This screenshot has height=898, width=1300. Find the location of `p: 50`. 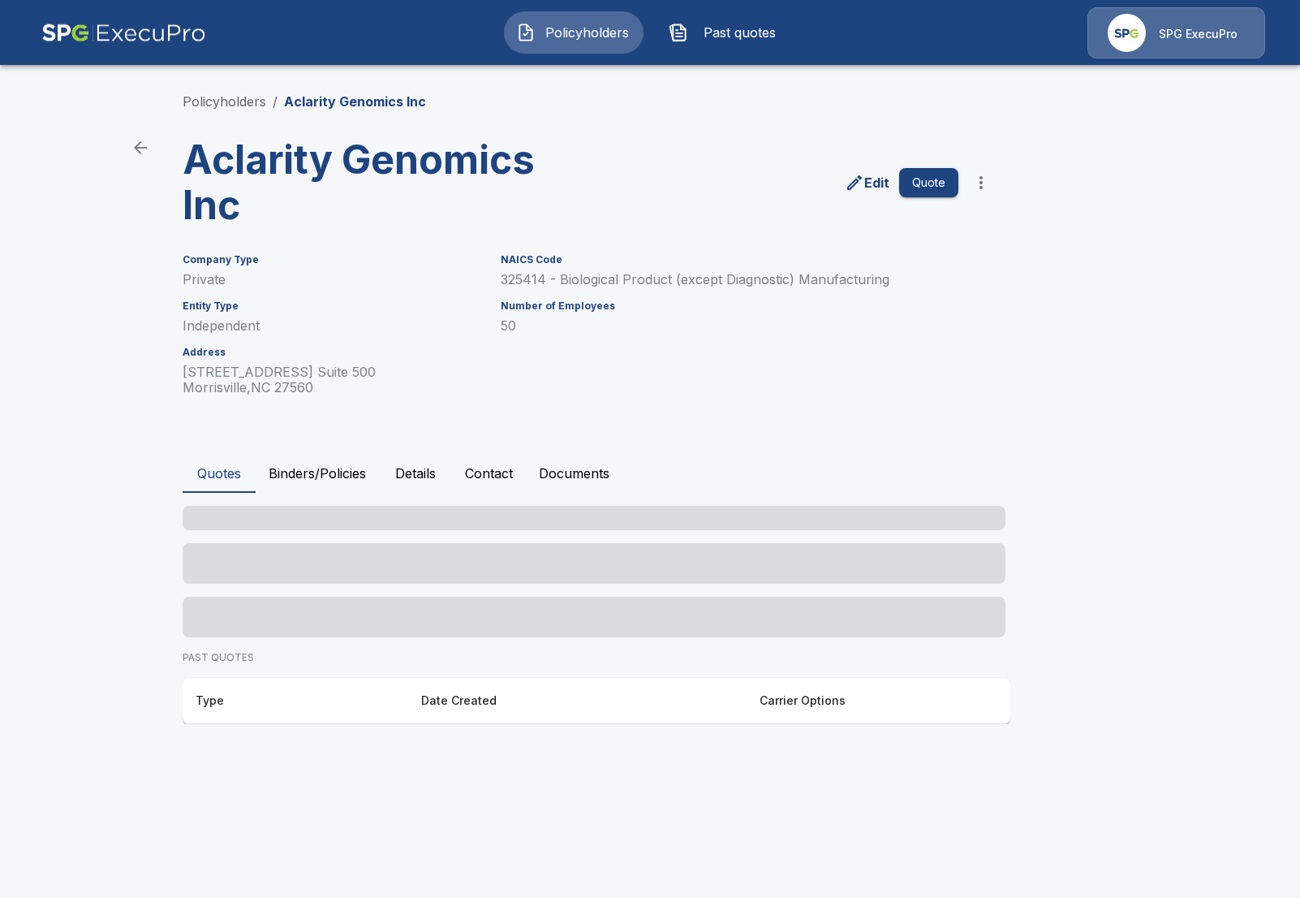

p: 50 is located at coordinates (730, 325).